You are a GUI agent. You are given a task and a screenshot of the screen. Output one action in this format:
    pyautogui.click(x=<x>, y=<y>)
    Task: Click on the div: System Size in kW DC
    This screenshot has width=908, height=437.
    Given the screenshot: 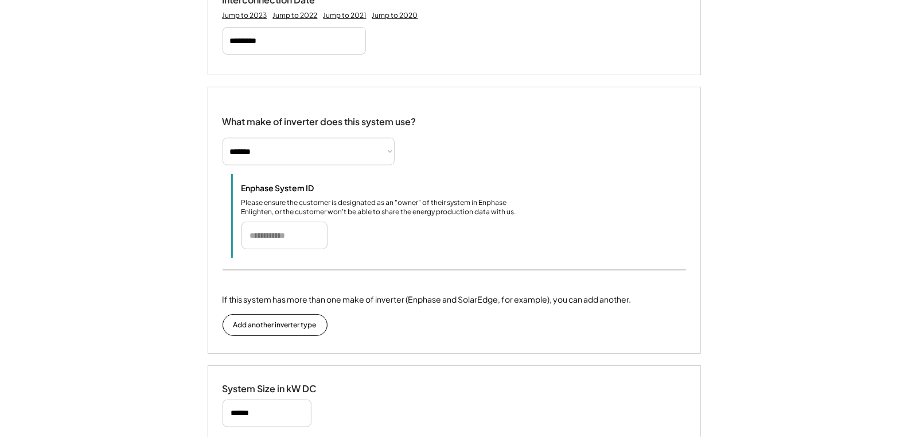 What is the action you would take?
    pyautogui.click(x=280, y=388)
    